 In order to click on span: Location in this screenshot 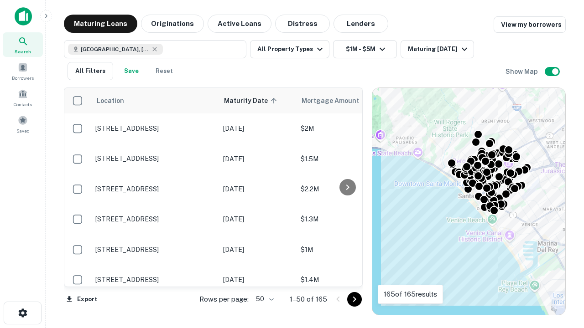, I will do `click(110, 101)`.